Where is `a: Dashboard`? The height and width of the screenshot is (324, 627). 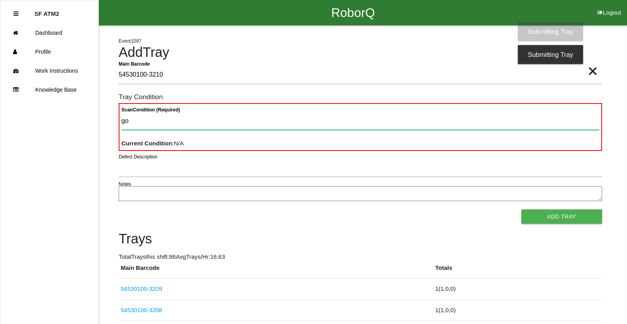
a: Dashboard is located at coordinates (49, 33).